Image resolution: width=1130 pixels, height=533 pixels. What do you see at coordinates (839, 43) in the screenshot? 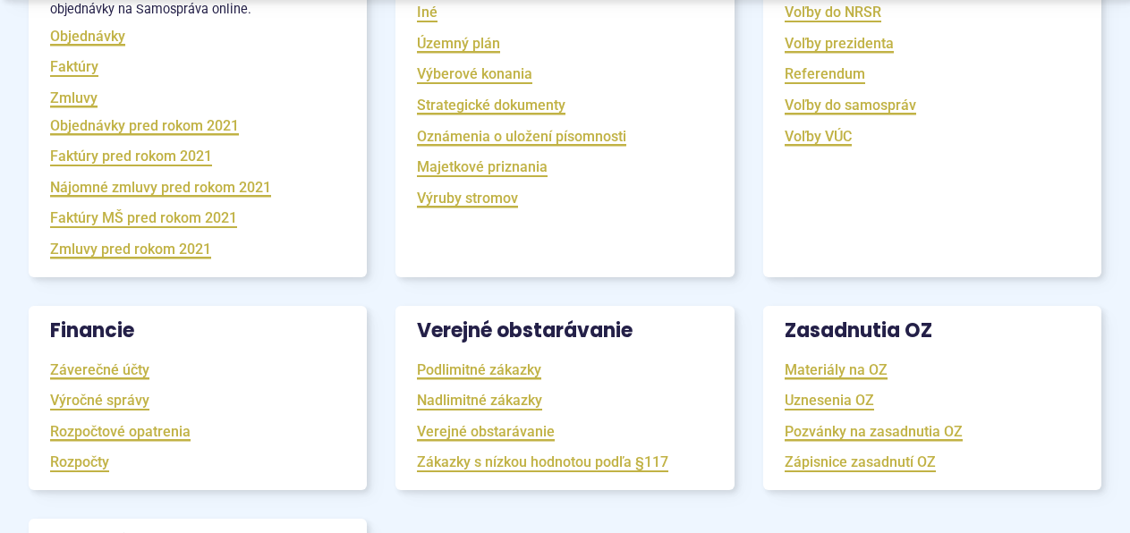
I see `a: Voľby prezidenta` at bounding box center [839, 43].